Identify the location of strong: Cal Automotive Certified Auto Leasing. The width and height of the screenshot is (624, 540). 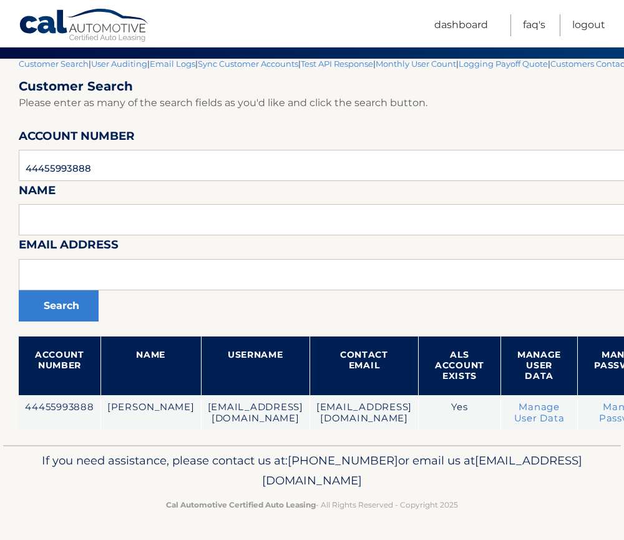
(241, 504).